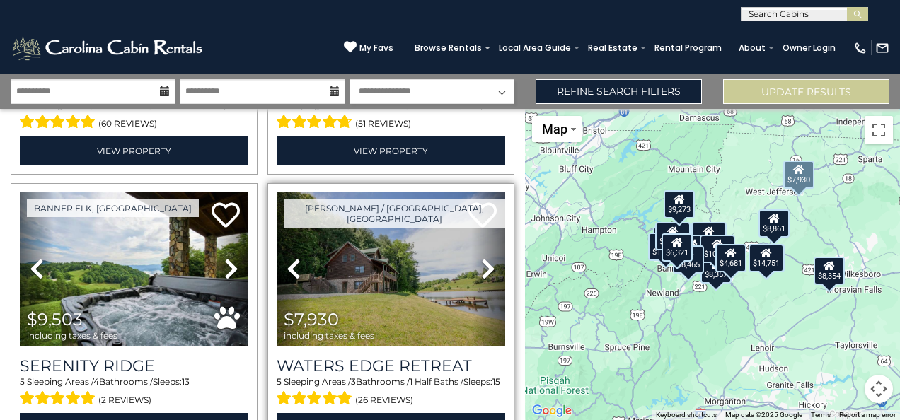  I want to click on div: $10,082, so click(673, 236).